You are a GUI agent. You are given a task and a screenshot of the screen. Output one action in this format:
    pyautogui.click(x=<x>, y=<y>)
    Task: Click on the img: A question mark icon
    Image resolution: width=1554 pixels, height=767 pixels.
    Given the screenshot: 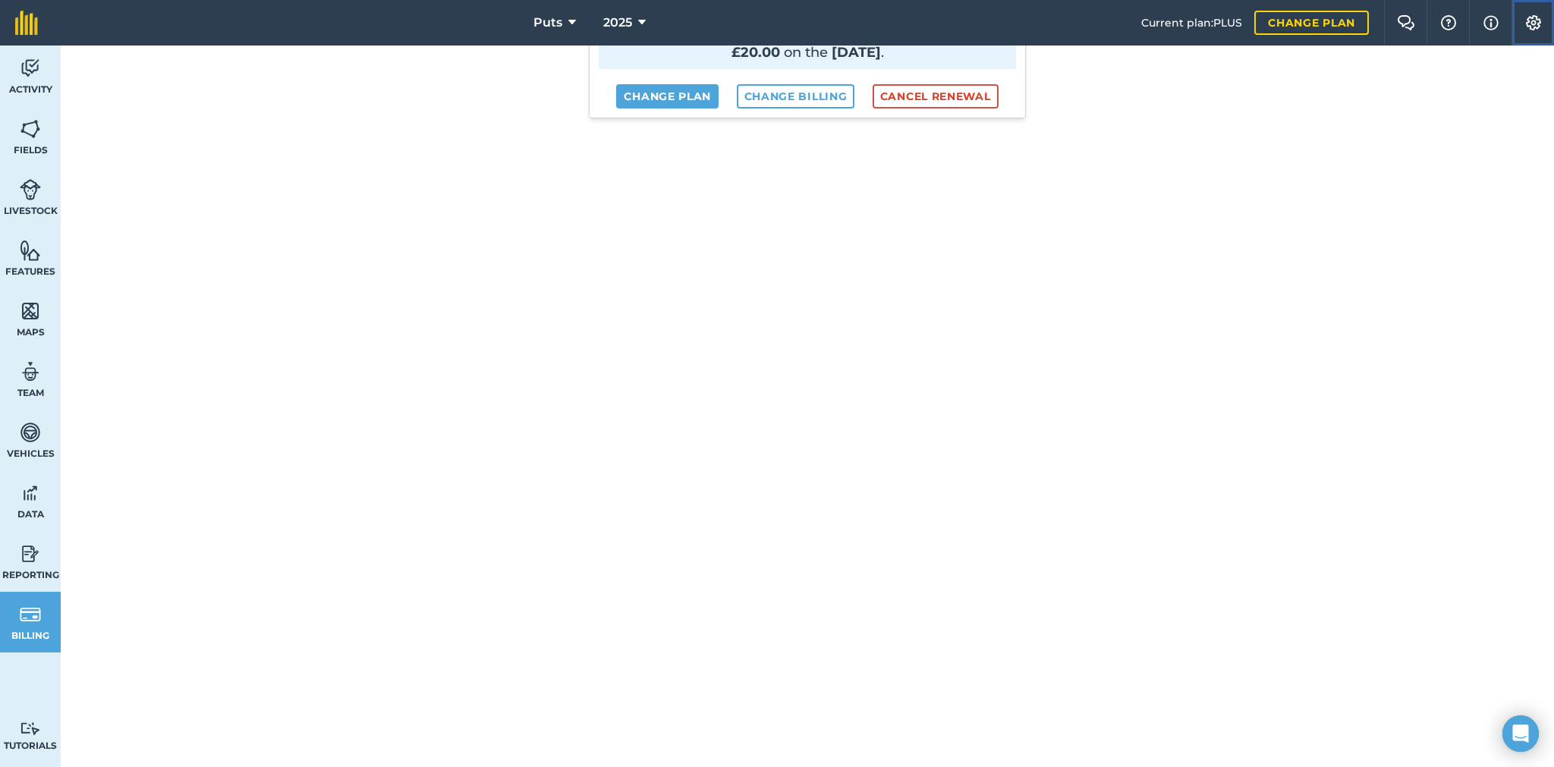 What is the action you would take?
    pyautogui.click(x=1449, y=23)
    